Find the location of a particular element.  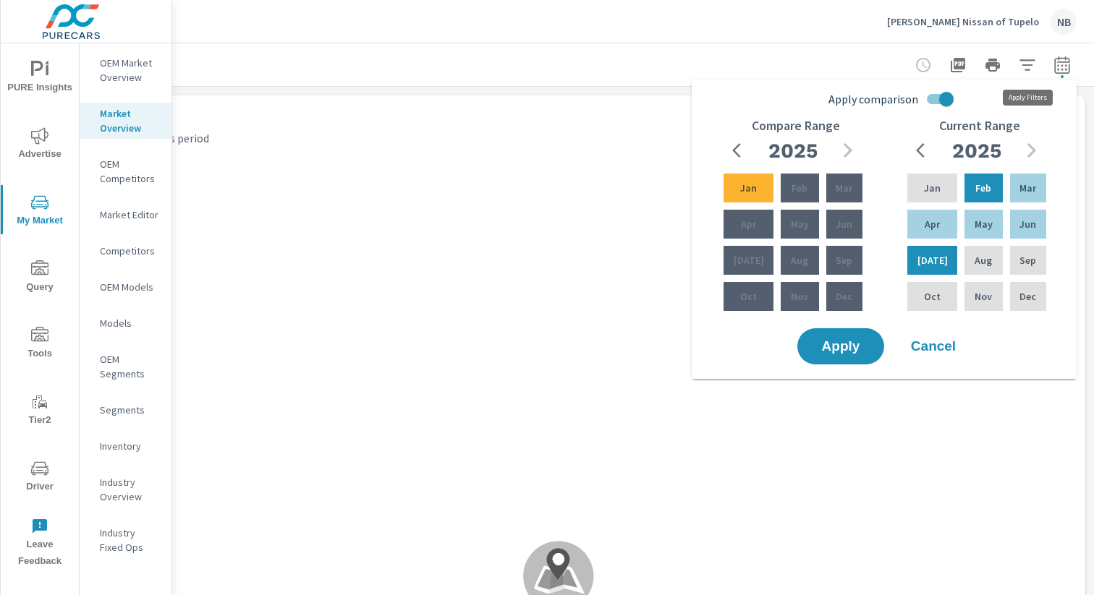

p: OEM Segments is located at coordinates (129, 367).